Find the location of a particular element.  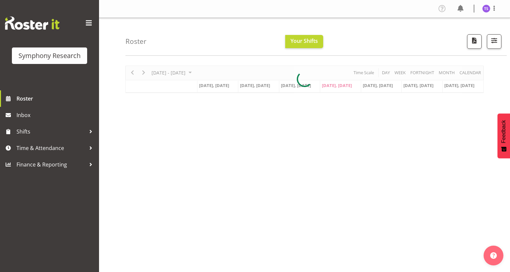

img: titi-strickland1975.jpg is located at coordinates (486, 9).